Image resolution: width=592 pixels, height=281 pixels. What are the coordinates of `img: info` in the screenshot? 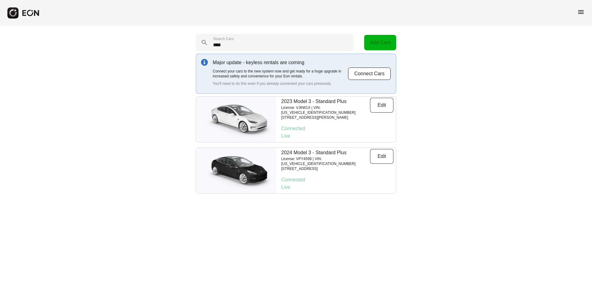 It's located at (204, 62).